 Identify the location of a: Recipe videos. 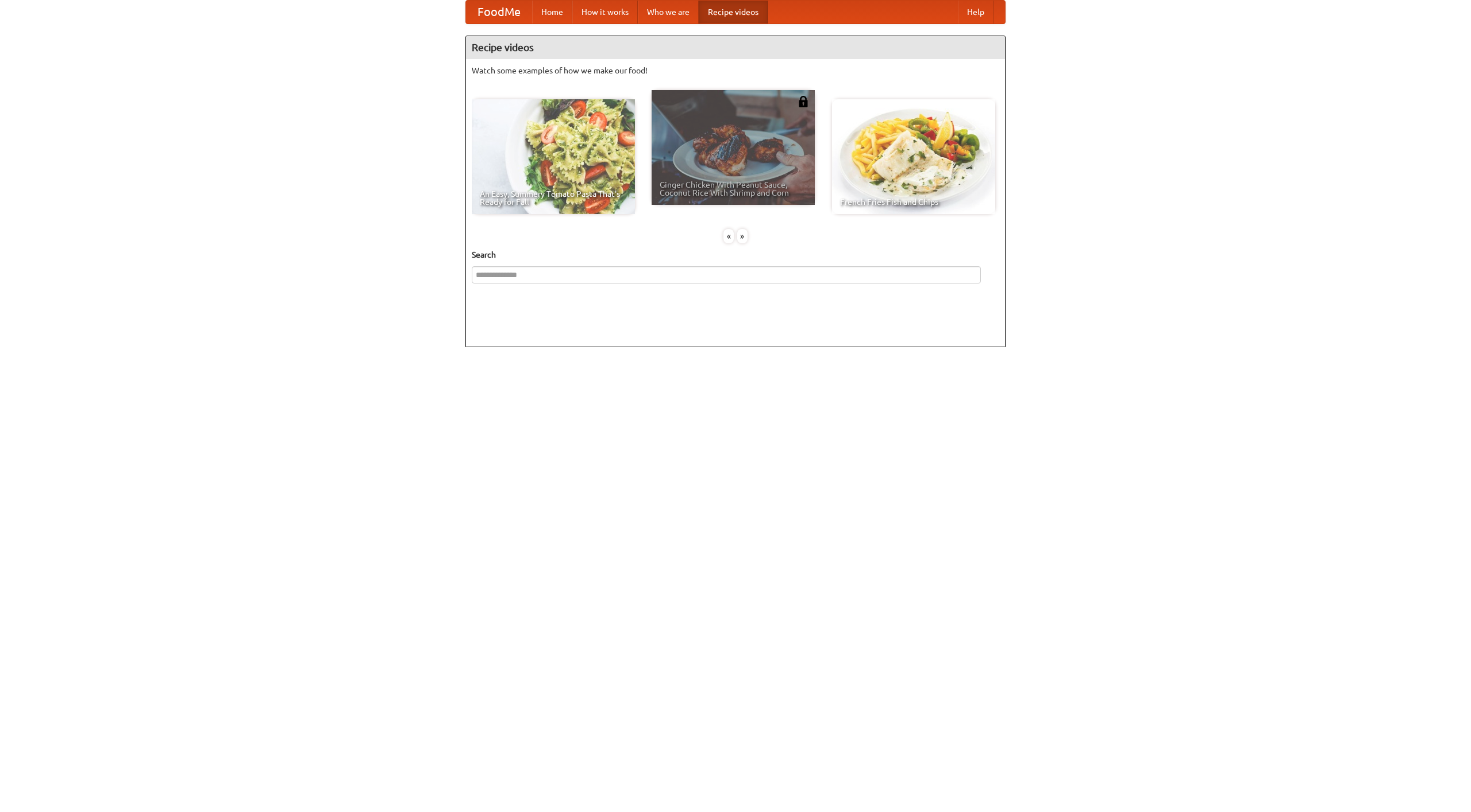
(733, 12).